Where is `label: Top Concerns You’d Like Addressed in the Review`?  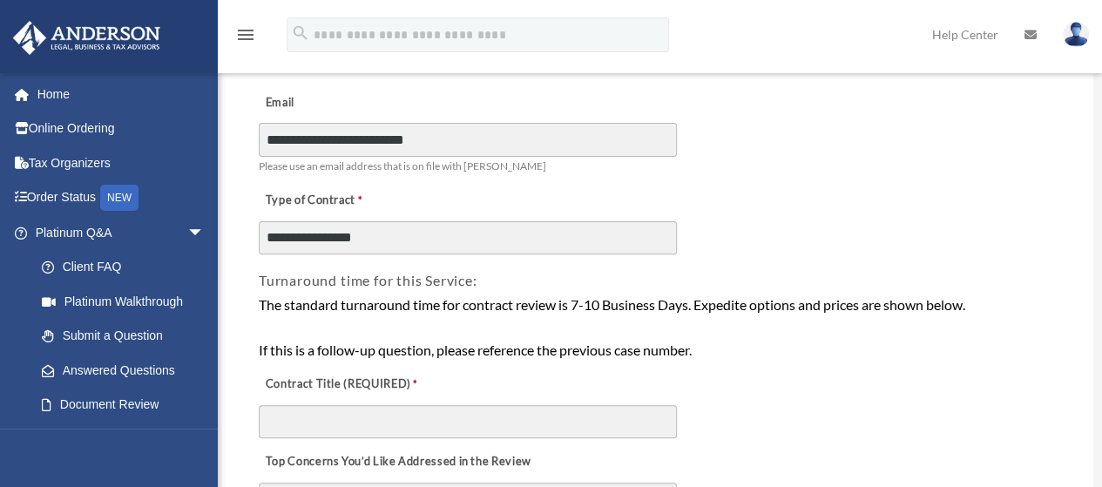
label: Top Concerns You’d Like Addressed in the Review is located at coordinates (397, 463).